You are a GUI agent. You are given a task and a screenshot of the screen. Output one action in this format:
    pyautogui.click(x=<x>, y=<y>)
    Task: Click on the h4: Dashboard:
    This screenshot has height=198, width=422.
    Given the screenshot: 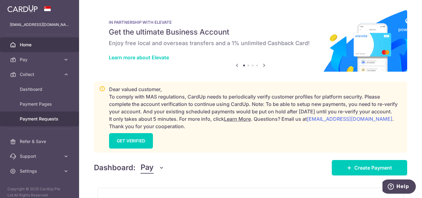 What is the action you would take?
    pyautogui.click(x=115, y=168)
    